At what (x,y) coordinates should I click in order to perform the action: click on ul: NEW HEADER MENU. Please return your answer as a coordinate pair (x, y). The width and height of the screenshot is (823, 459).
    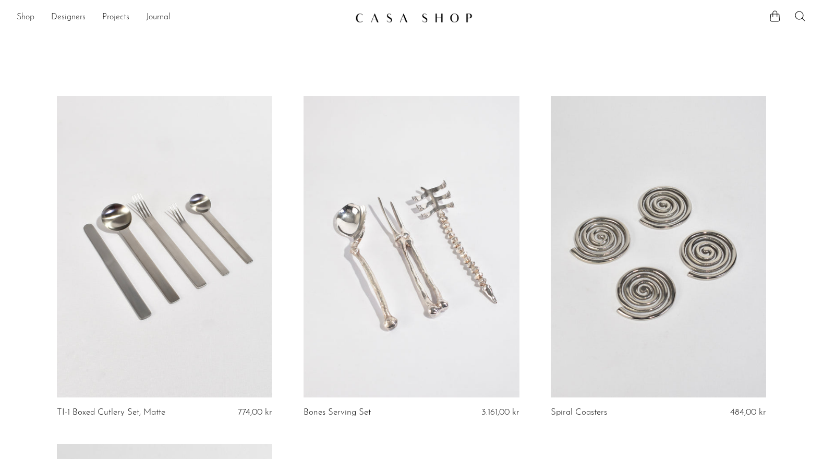
    Looking at the image, I should click on (182, 18).